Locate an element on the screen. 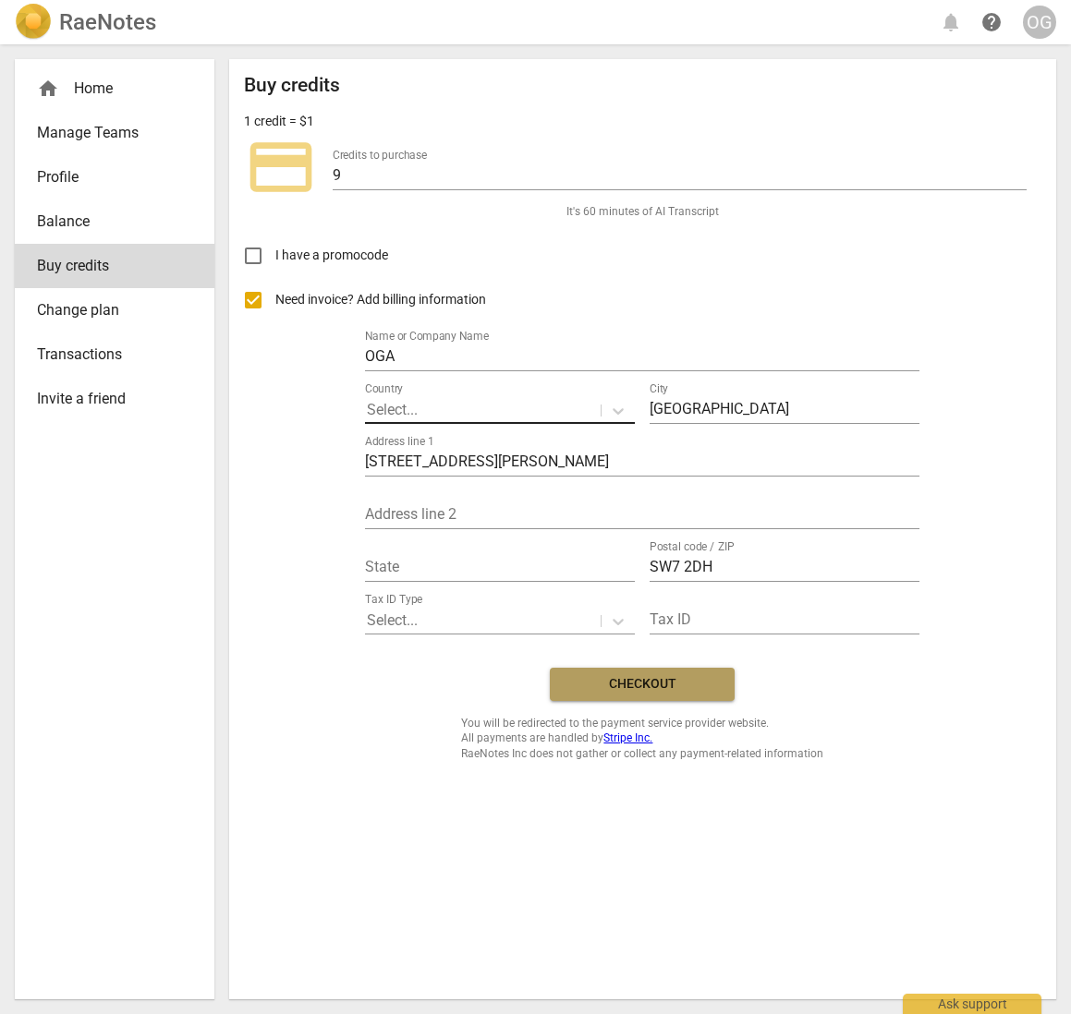 The width and height of the screenshot is (1071, 1014). label: City is located at coordinates (659, 389).